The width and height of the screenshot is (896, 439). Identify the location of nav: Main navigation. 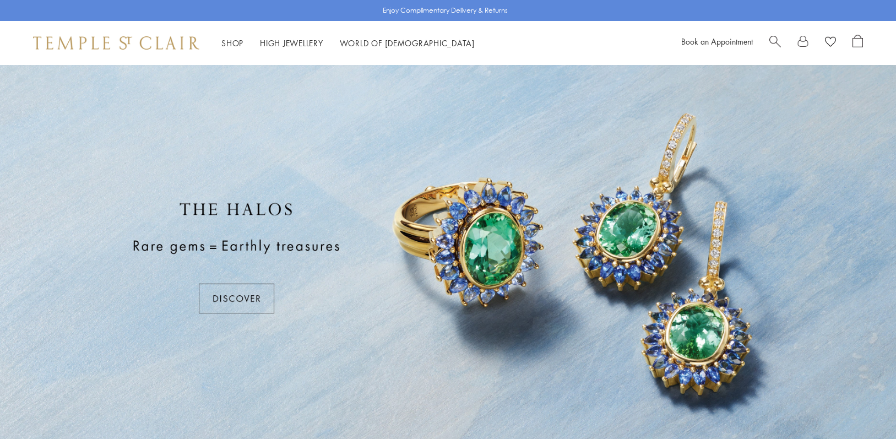
(348, 43).